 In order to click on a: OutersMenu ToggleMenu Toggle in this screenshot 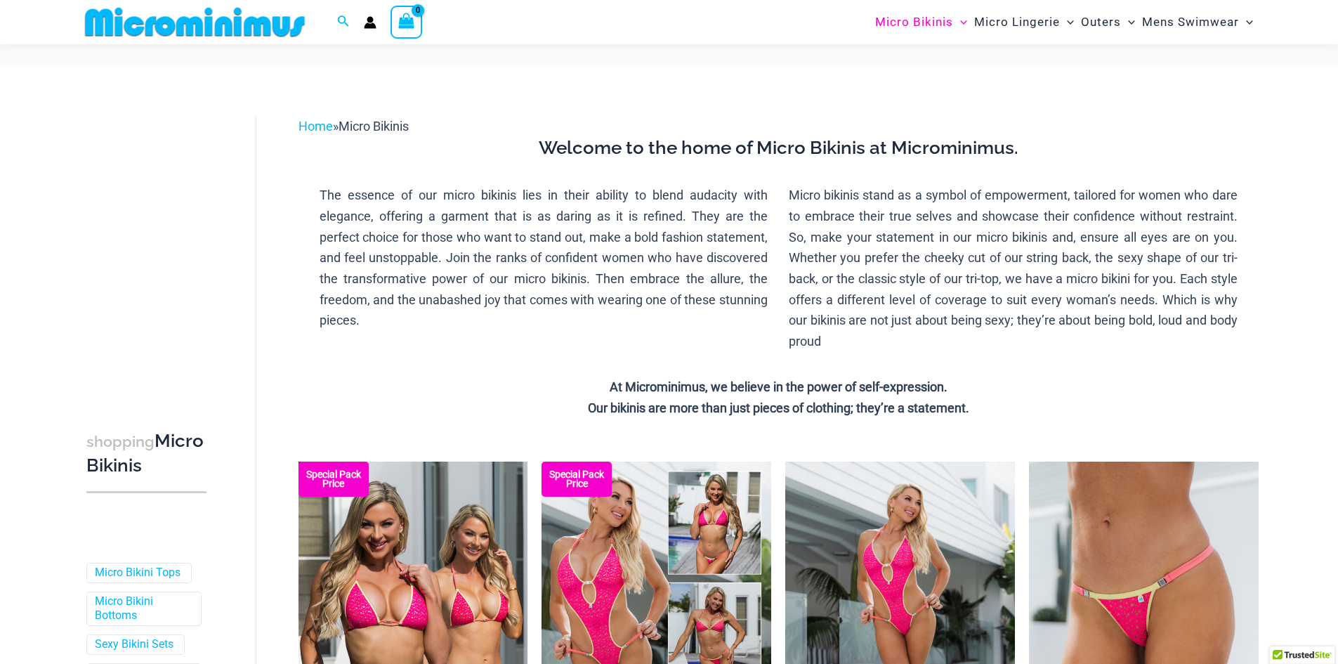, I will do `click(1108, 22)`.